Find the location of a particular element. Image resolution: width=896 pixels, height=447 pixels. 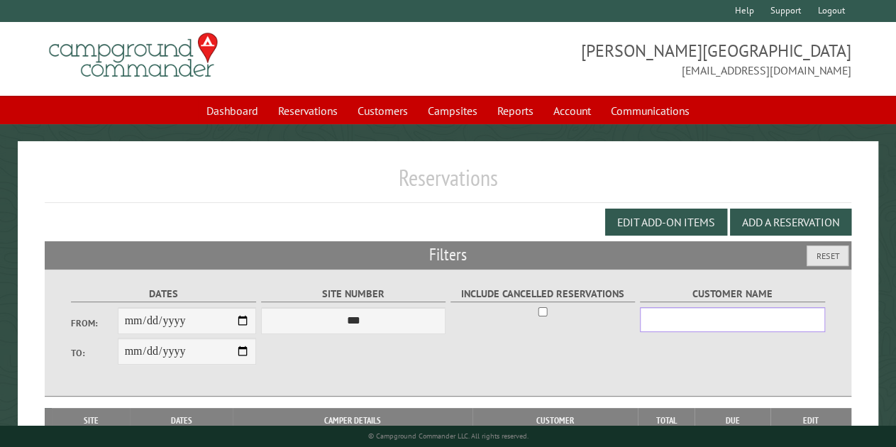

label: Include Cancelled Reservations is located at coordinates (543, 294).